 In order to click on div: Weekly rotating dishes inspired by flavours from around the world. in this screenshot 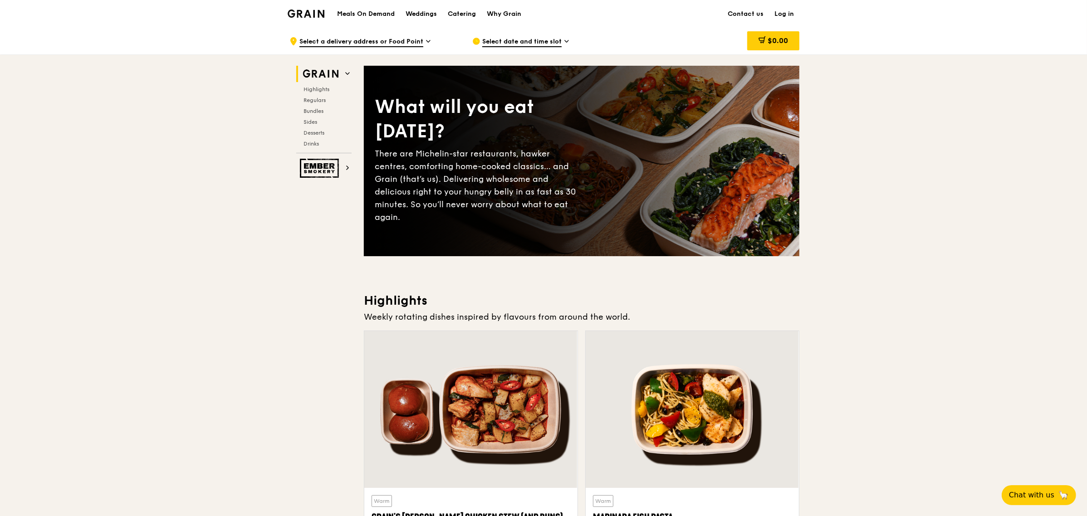, I will do `click(582, 317)`.